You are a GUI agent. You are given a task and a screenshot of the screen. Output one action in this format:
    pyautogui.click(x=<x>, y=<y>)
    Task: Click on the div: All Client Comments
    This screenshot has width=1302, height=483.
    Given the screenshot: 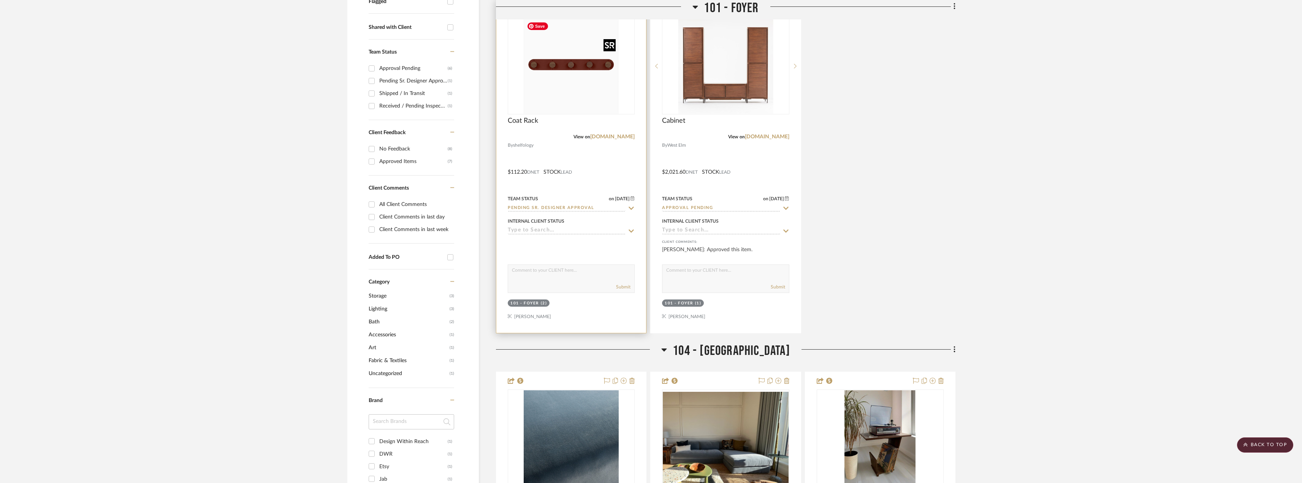 What is the action you would take?
    pyautogui.click(x=416, y=204)
    